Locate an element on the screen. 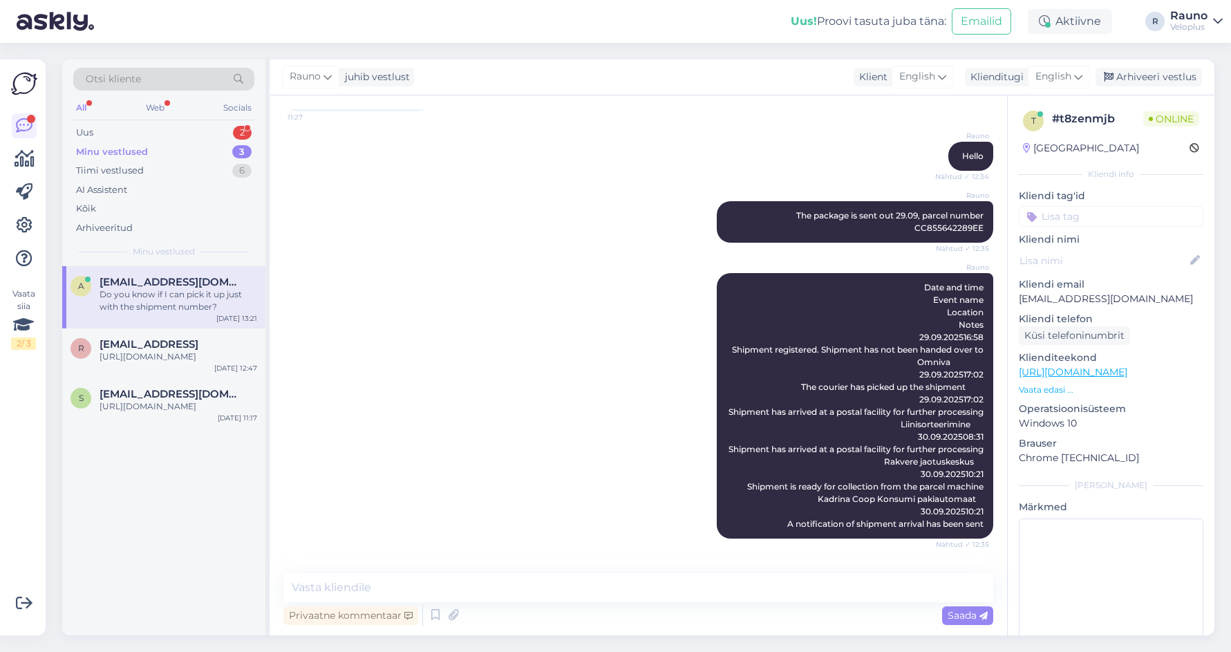  button: Emailid is located at coordinates (982, 21).